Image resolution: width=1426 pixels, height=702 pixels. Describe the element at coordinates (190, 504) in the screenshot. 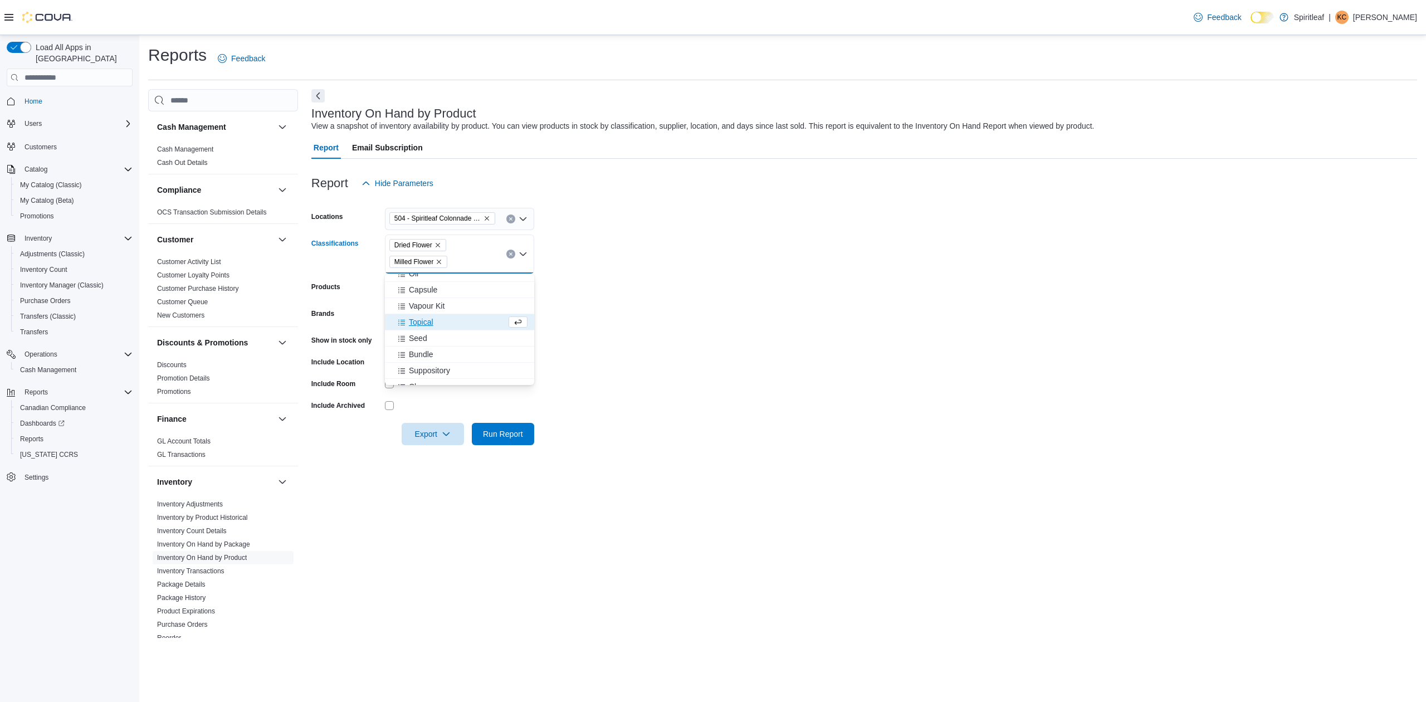

I see `span: Inventory Adjustments` at that location.